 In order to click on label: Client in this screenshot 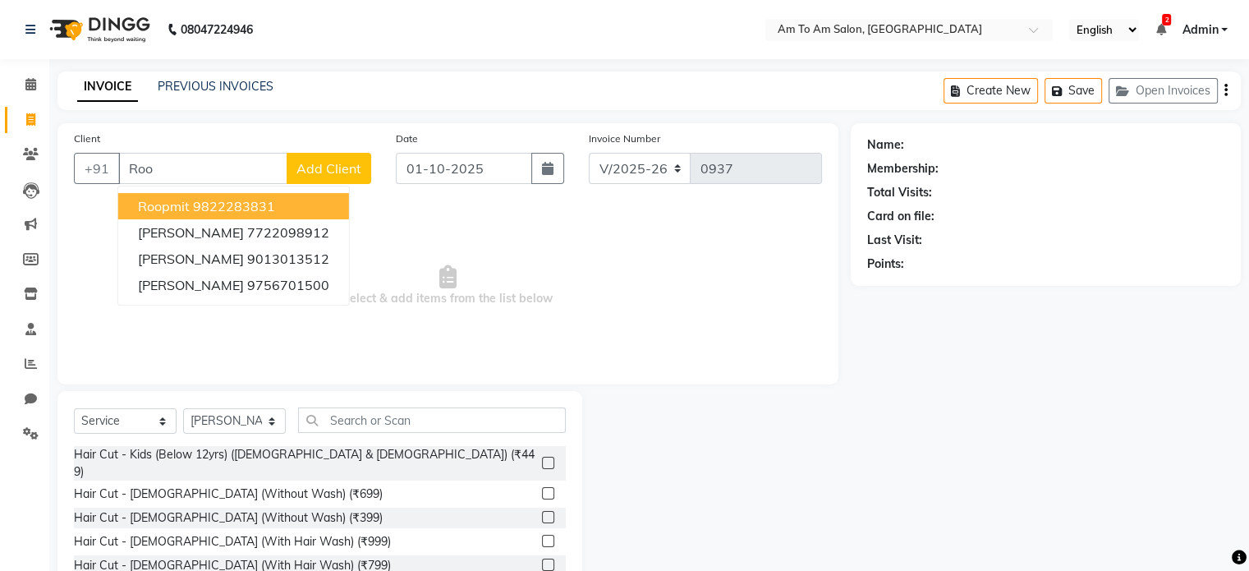, I will do `click(87, 139)`.